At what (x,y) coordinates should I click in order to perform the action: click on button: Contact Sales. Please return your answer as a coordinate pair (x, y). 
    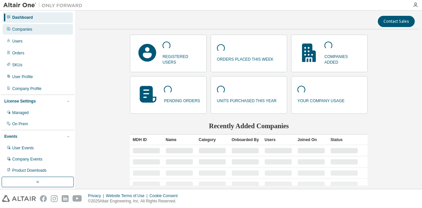
    Looking at the image, I should click on (397, 21).